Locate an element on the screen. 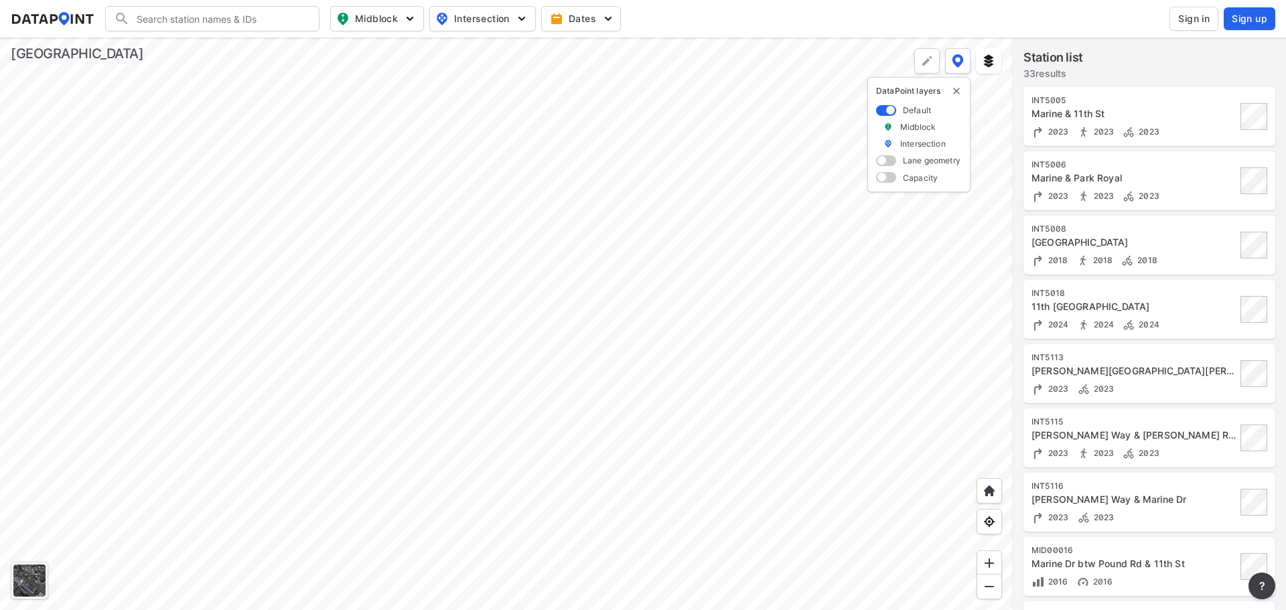  div: Taylor Way & Marine Dr is located at coordinates (1134, 500).